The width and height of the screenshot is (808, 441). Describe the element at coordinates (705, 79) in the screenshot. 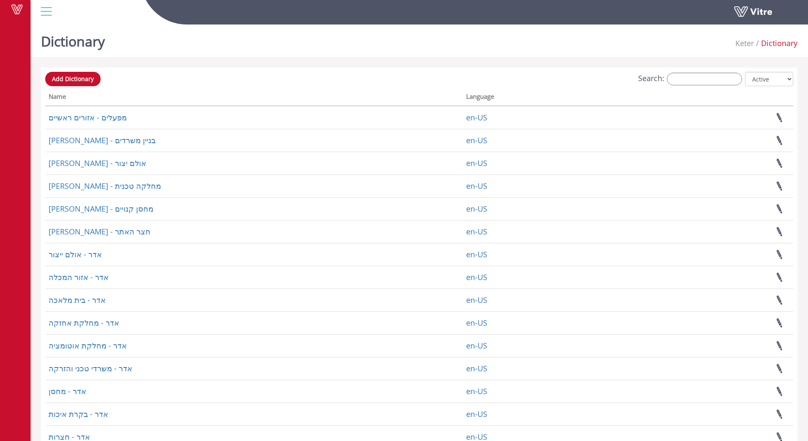

I see `input: Search:` at that location.